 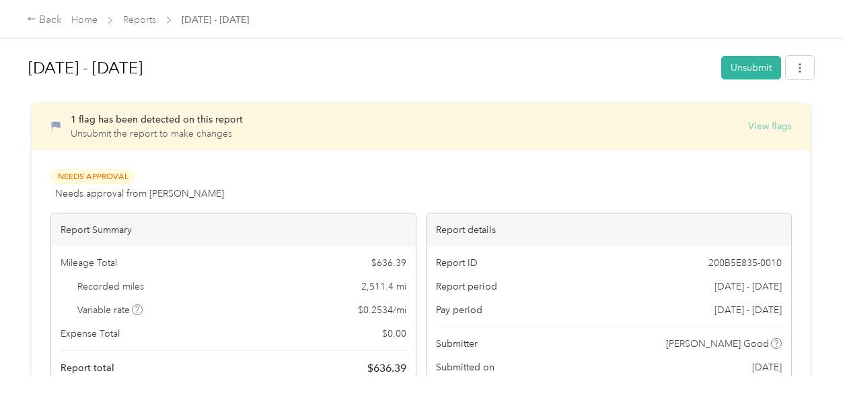 I want to click on button: View flags, so click(x=770, y=126).